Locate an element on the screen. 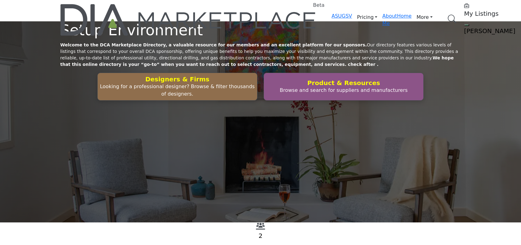  button: Product & Resources Browse and search for suppliers and manufacturers is located at coordinates (344, 87).